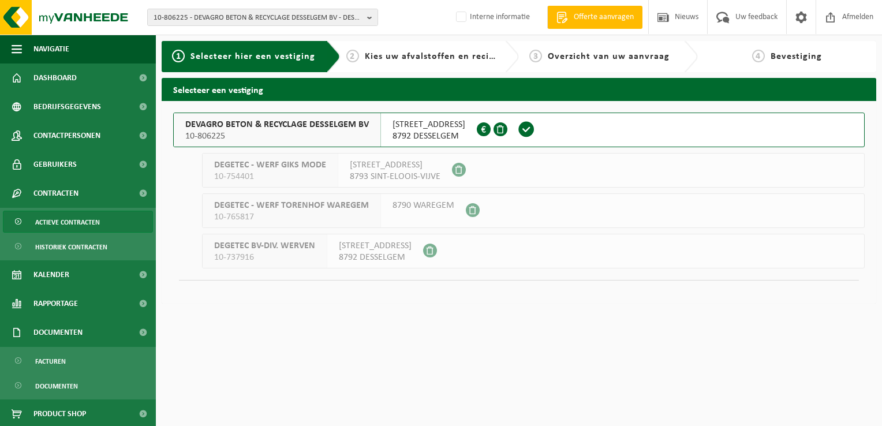 Image resolution: width=882 pixels, height=426 pixels. What do you see at coordinates (444, 57) in the screenshot?
I see `span: Kies uw afvalstoffen en recipiënten` at bounding box center [444, 57].